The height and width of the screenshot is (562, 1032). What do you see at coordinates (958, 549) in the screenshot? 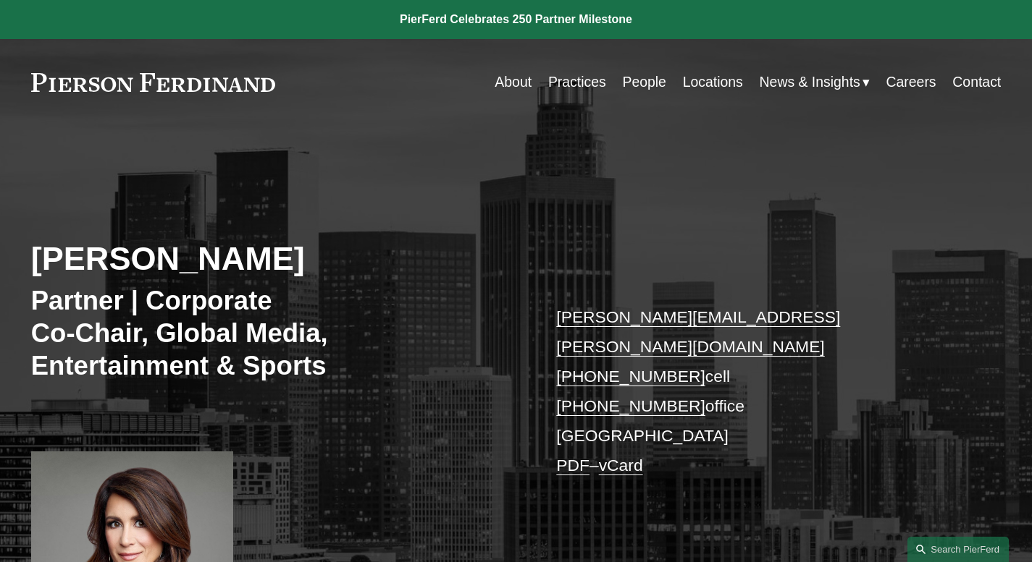
I see `a: Search this site` at bounding box center [958, 549].